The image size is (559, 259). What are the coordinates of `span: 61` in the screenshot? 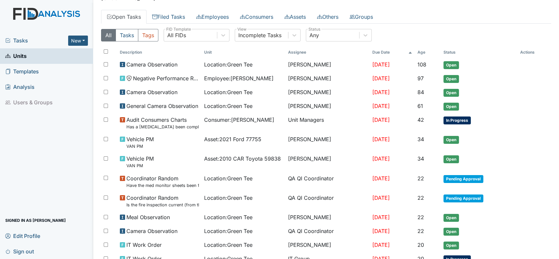 It's located at (420, 106).